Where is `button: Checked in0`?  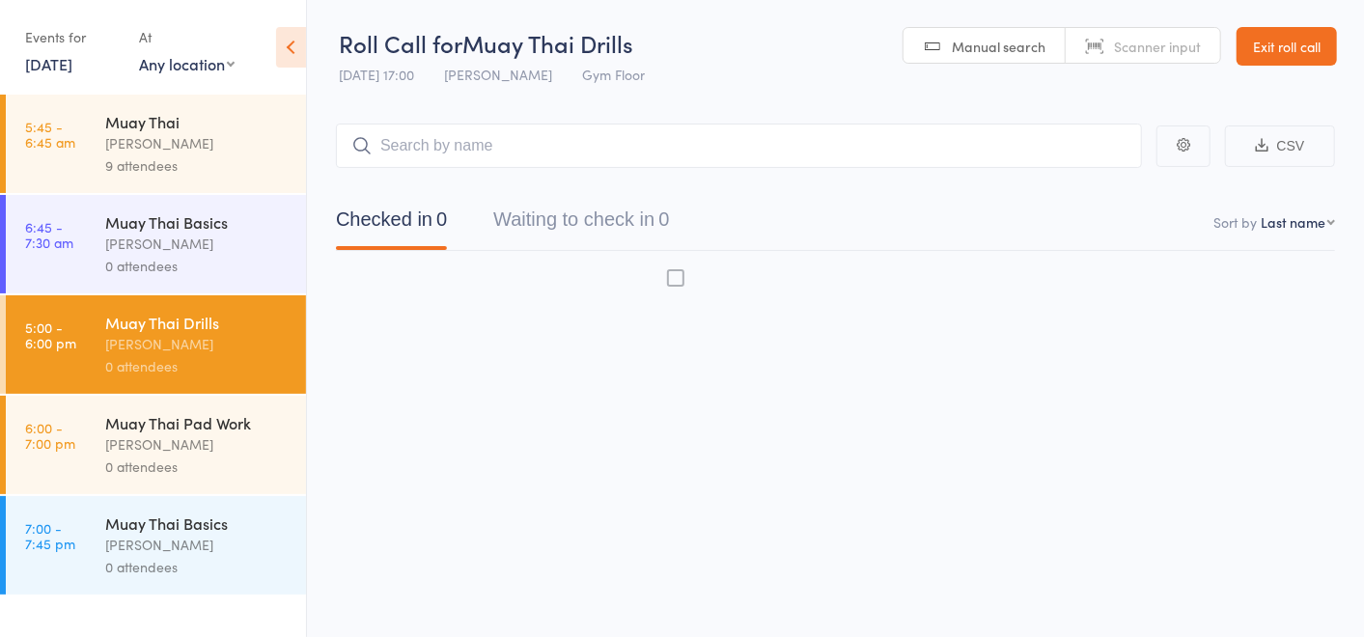 button: Checked in0 is located at coordinates (391, 224).